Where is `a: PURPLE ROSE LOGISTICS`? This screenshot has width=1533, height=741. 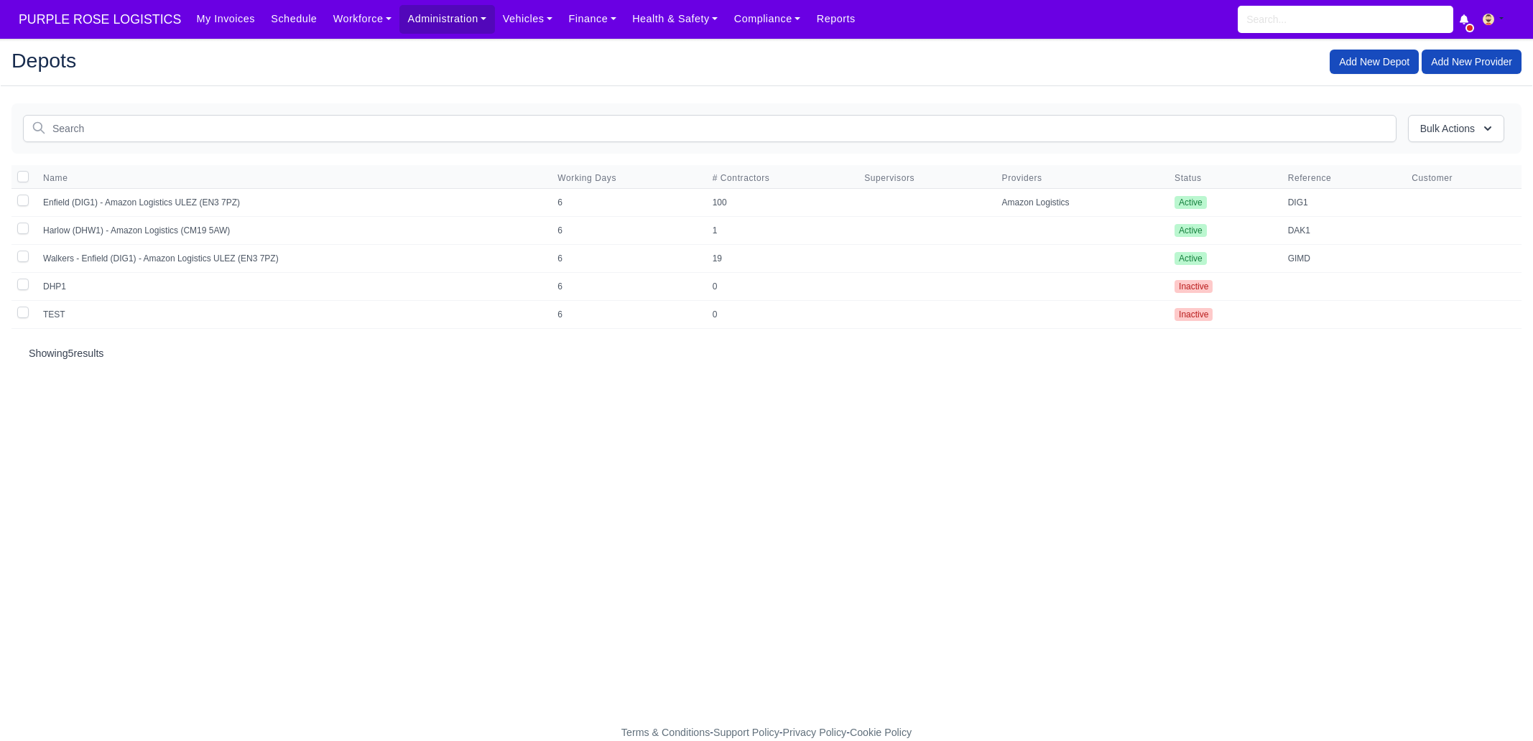
a: PURPLE ROSE LOGISTICS is located at coordinates (100, 19).